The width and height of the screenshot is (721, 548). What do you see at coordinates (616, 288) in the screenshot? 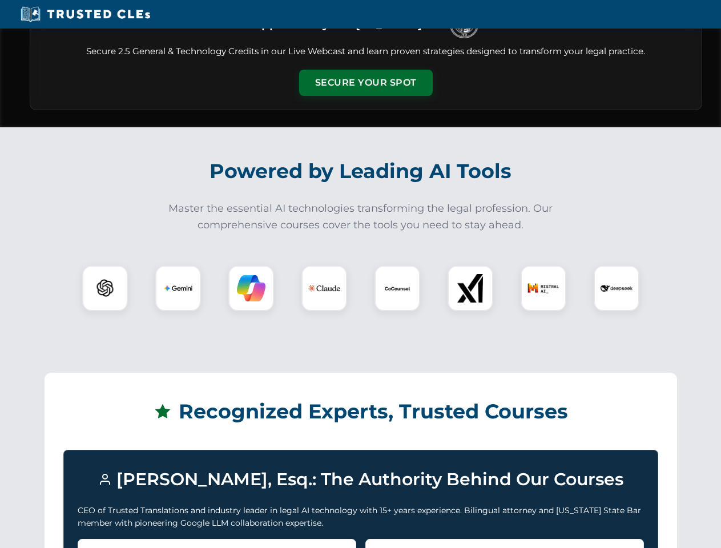
I see `img: DeepSeek Logo` at bounding box center [616, 288].